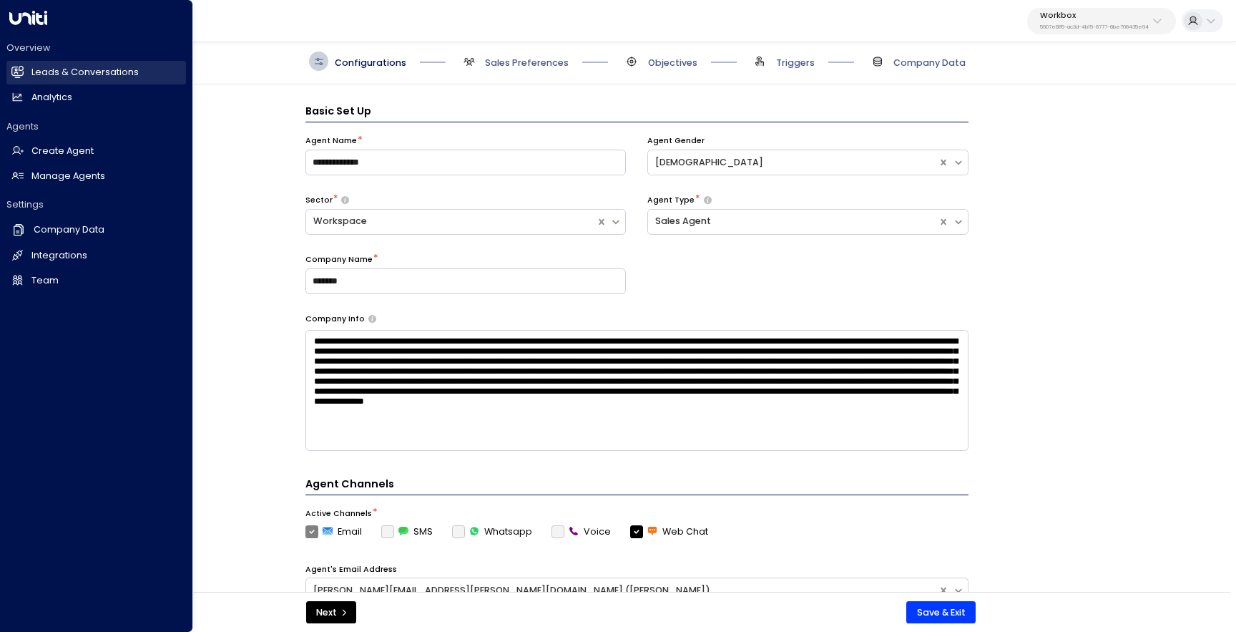  What do you see at coordinates (59, 255) in the screenshot?
I see `h2: Integrations` at bounding box center [59, 255].